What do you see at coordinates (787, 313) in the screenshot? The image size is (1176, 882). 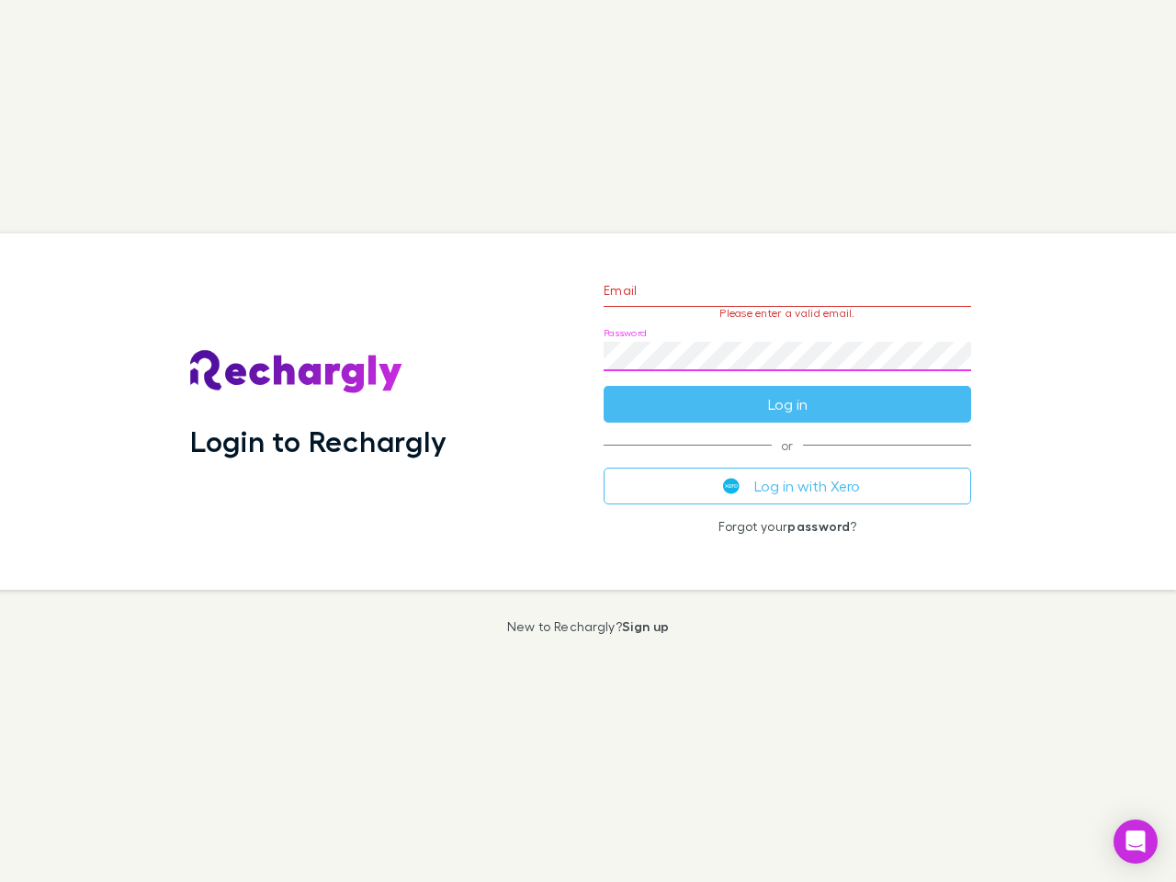 I see `p: Please enter a valid email.` at bounding box center [787, 313].